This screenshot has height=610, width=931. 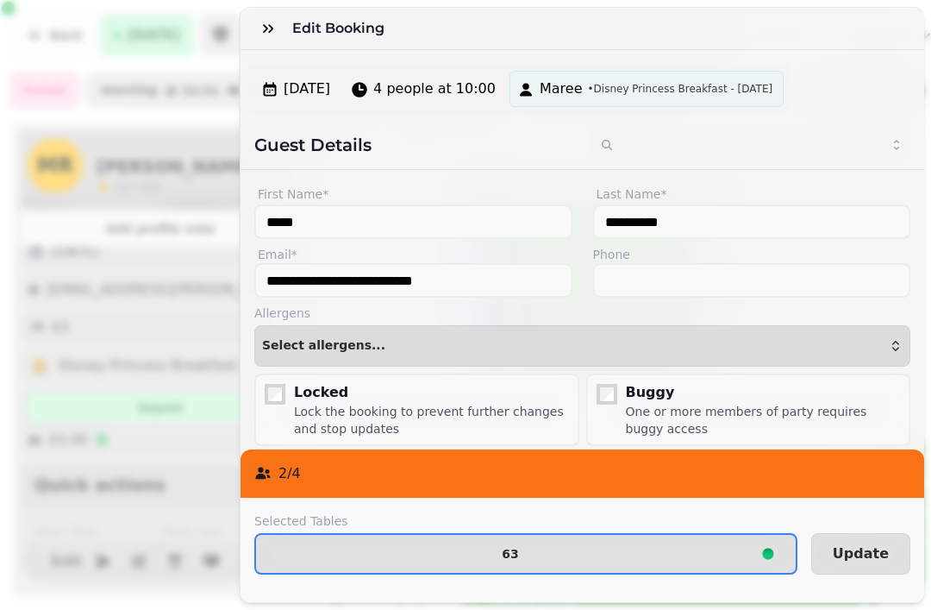 What do you see at coordinates (432, 420) in the screenshot?
I see `div: Lock the booking to prevent further changes and stop updates` at bounding box center [432, 420].